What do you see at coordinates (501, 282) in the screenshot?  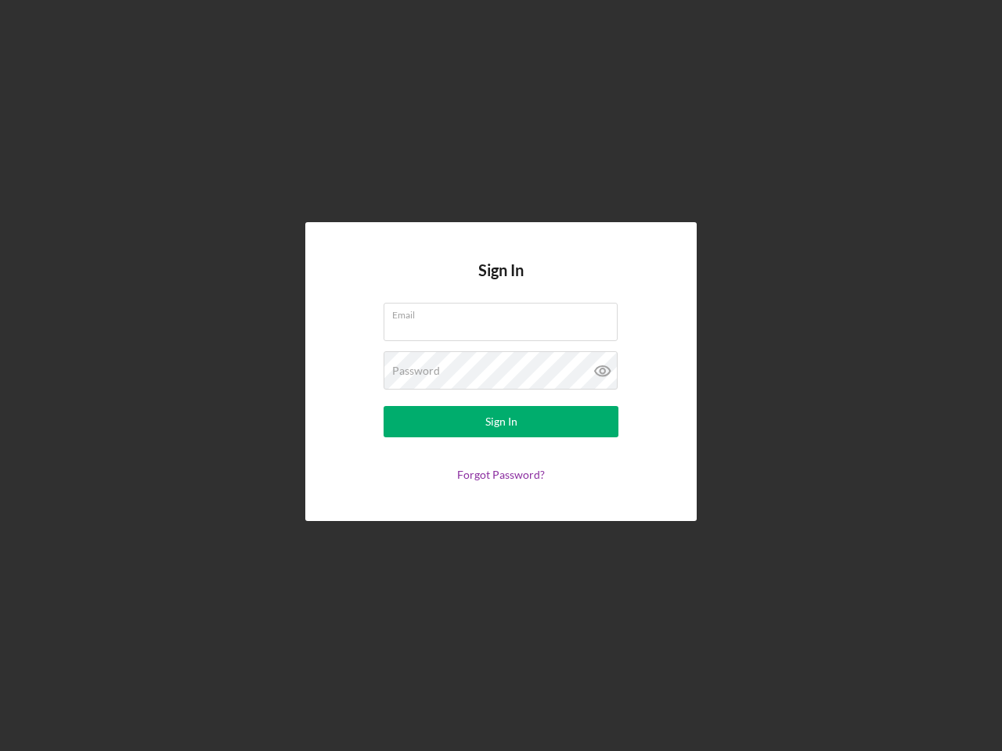 I see `h4: Sign In` at bounding box center [501, 282].